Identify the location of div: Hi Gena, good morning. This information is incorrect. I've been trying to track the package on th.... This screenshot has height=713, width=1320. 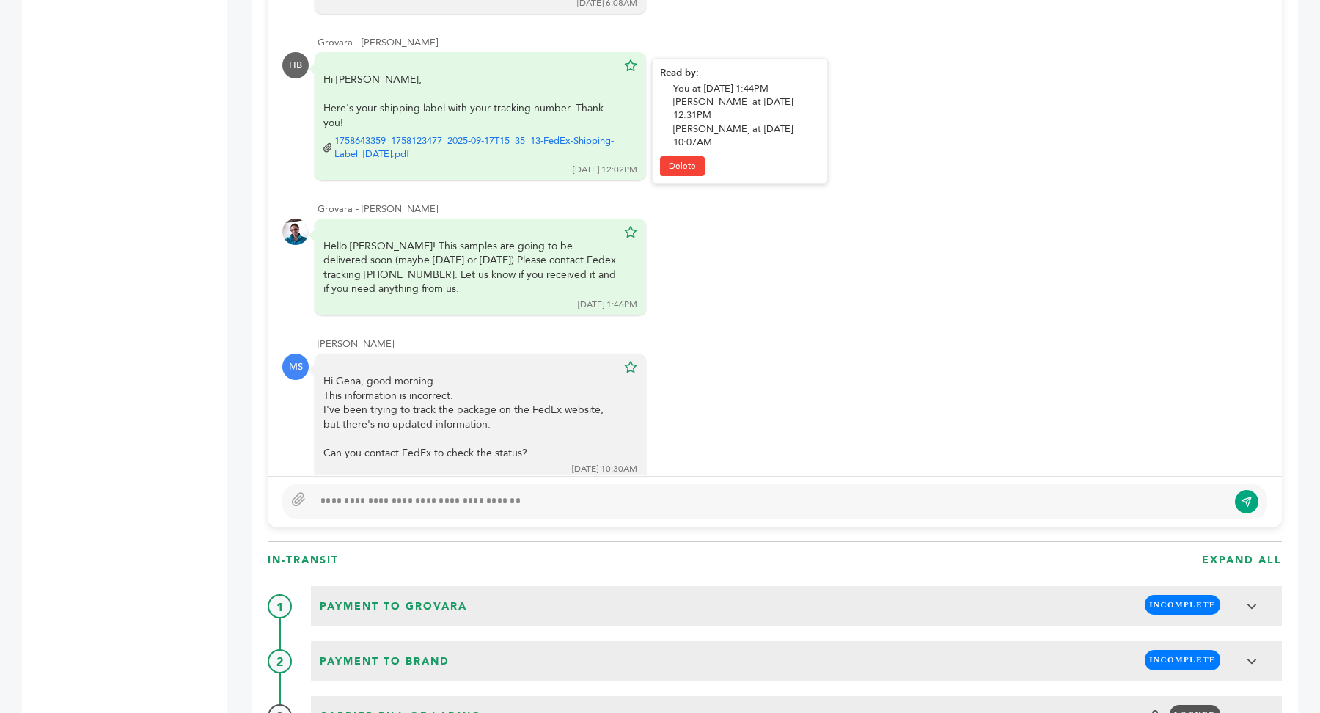
(470, 417).